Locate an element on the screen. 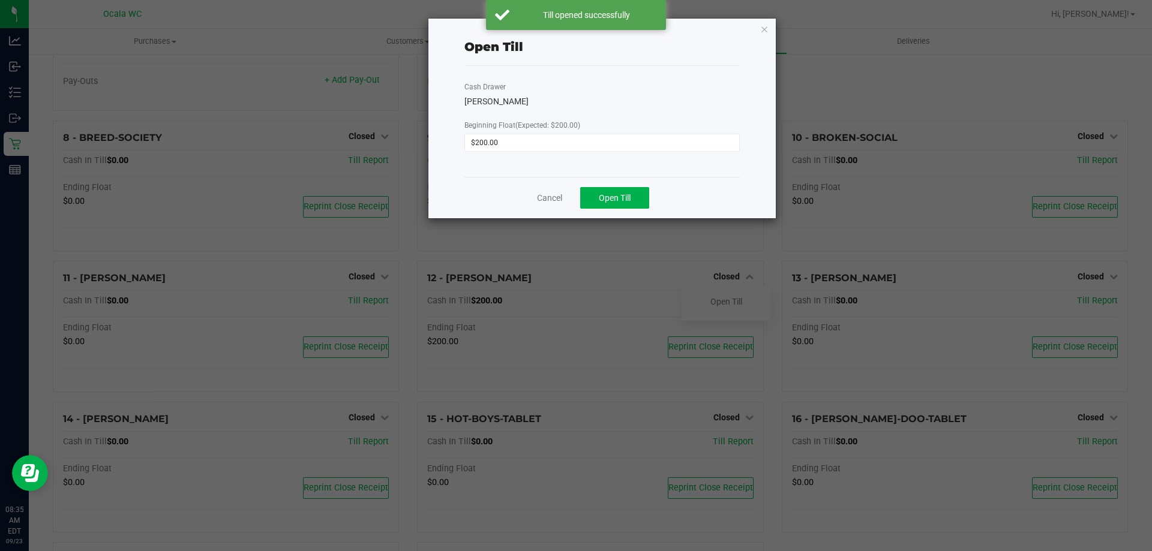  span: (Expected: $200.00) is located at coordinates (548, 125).